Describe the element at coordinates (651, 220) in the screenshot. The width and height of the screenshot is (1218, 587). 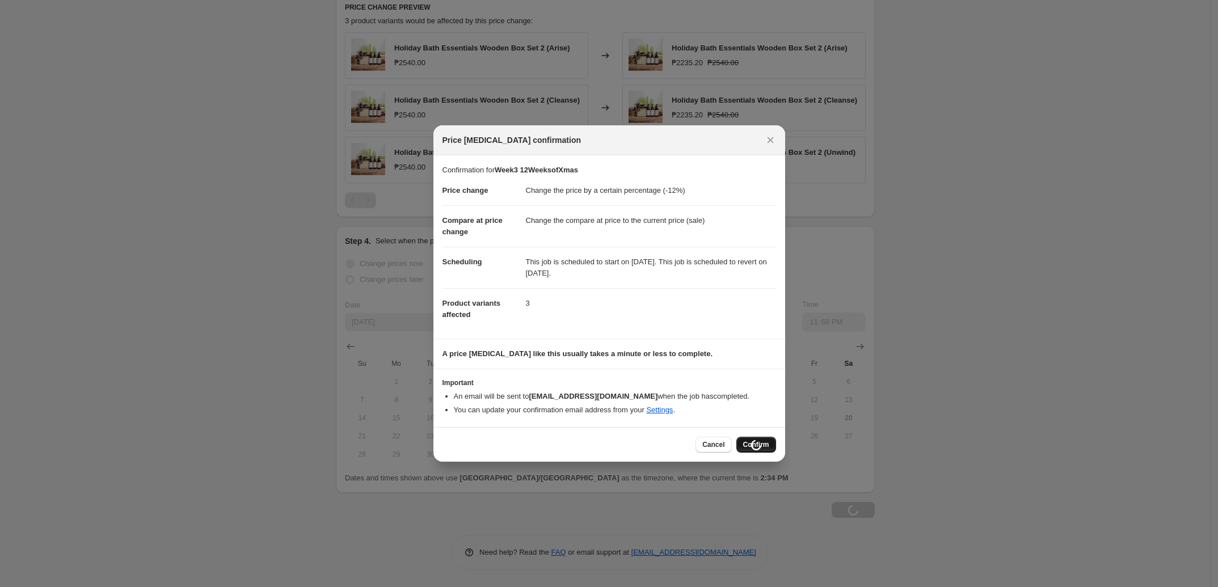
I see `dd: Change the compare at price to the current price (sale)` at that location.